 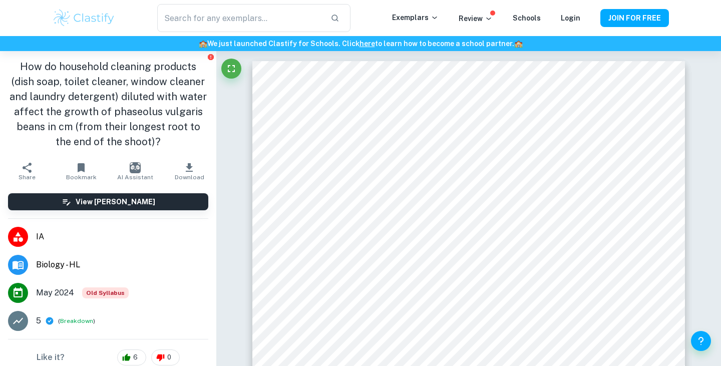 I want to click on button: Report issue, so click(x=210, y=57).